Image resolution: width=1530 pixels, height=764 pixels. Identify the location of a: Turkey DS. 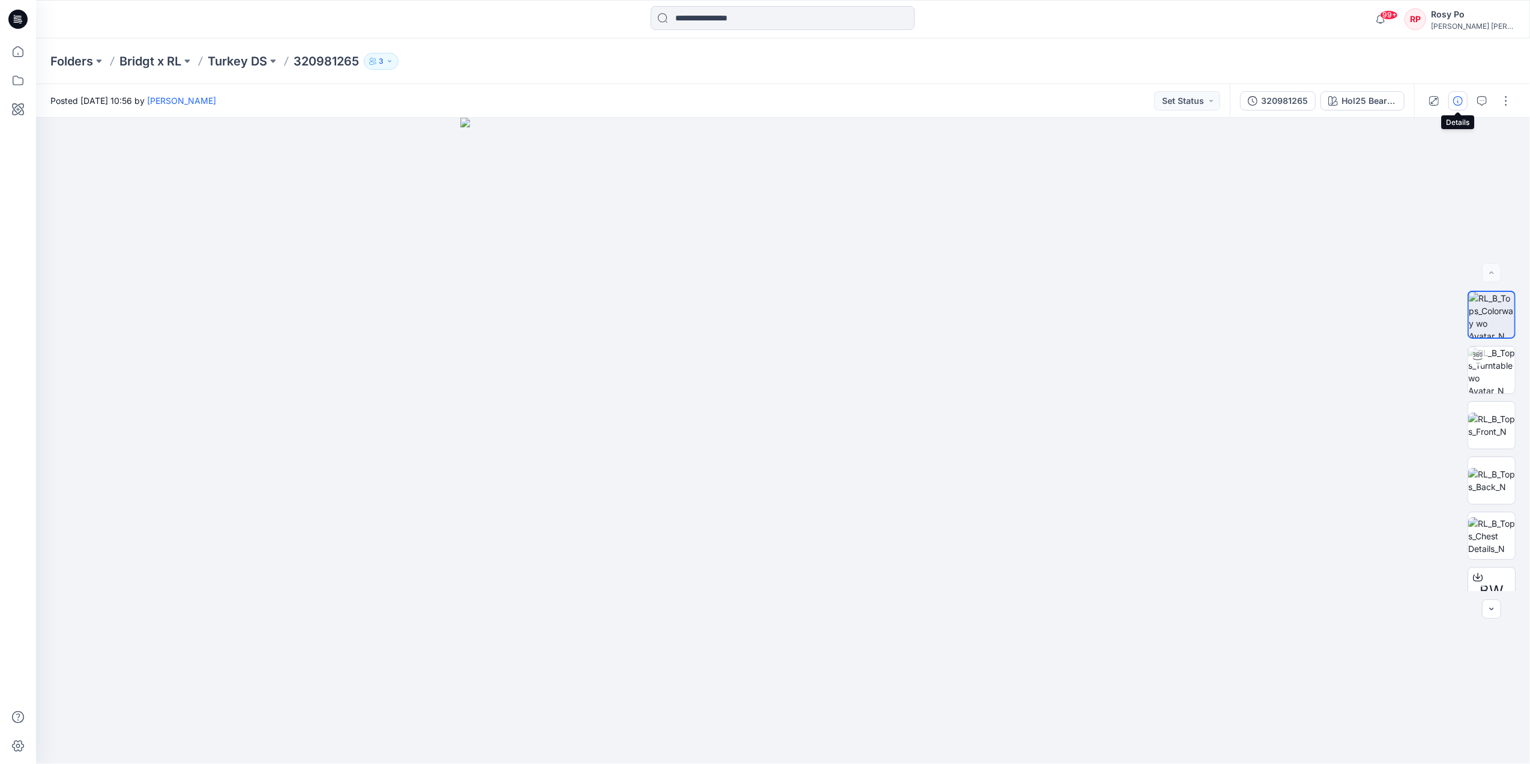
(237, 61).